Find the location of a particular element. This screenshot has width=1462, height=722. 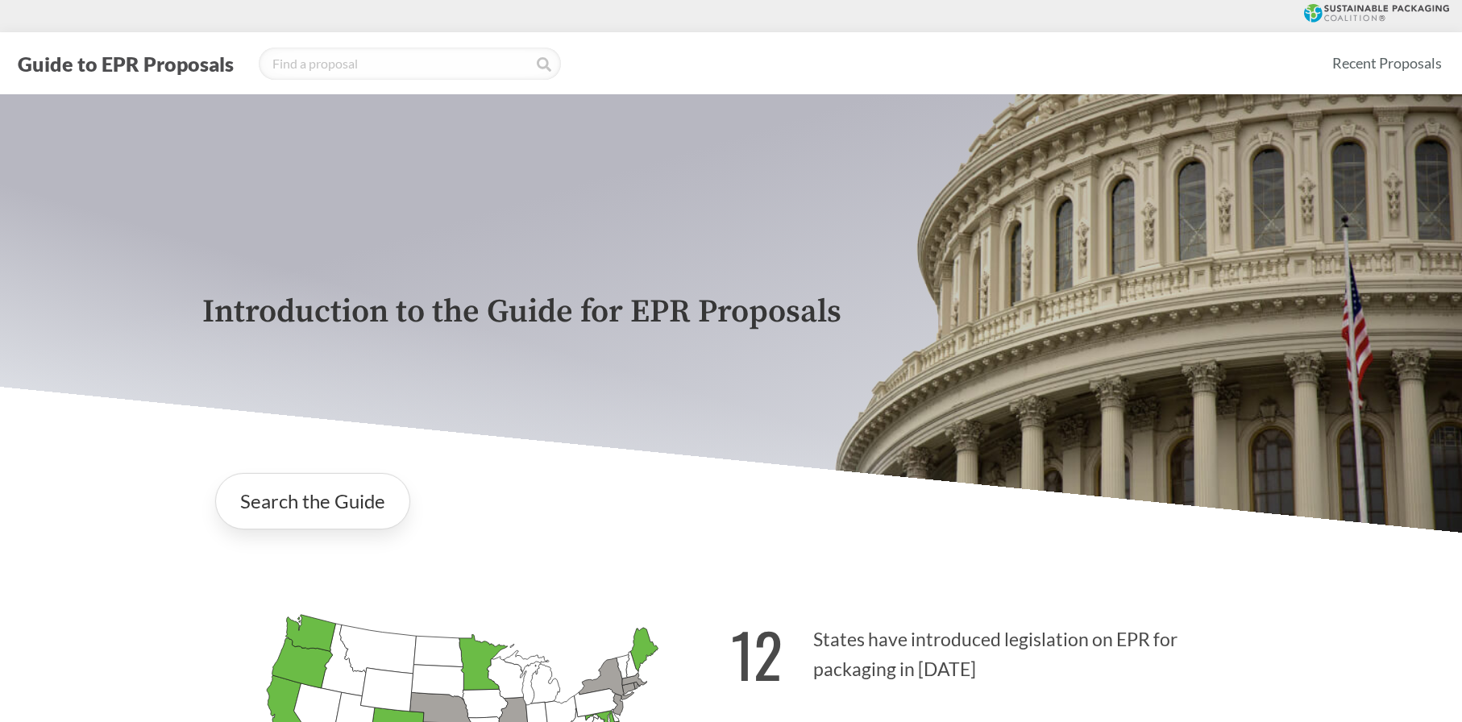

strong: 12 is located at coordinates (757, 654).